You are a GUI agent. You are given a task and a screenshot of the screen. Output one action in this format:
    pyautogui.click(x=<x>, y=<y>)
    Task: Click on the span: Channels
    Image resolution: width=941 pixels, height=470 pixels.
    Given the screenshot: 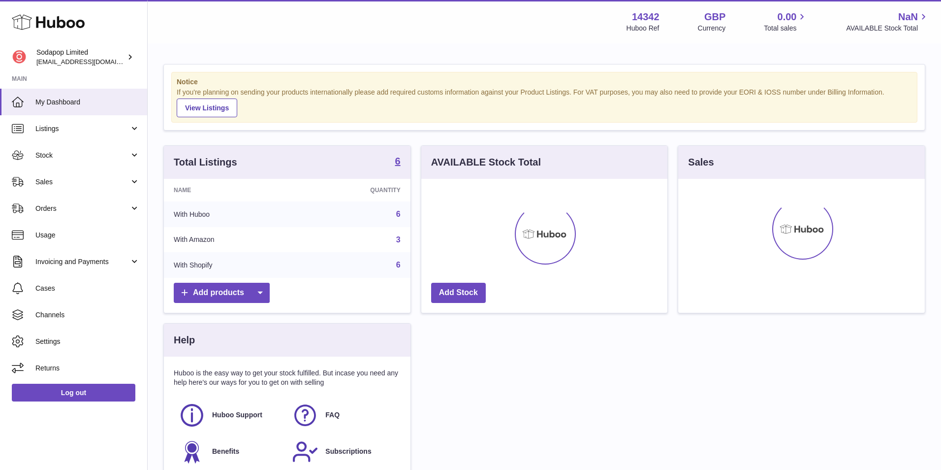 What is the action you would take?
    pyautogui.click(x=88, y=315)
    